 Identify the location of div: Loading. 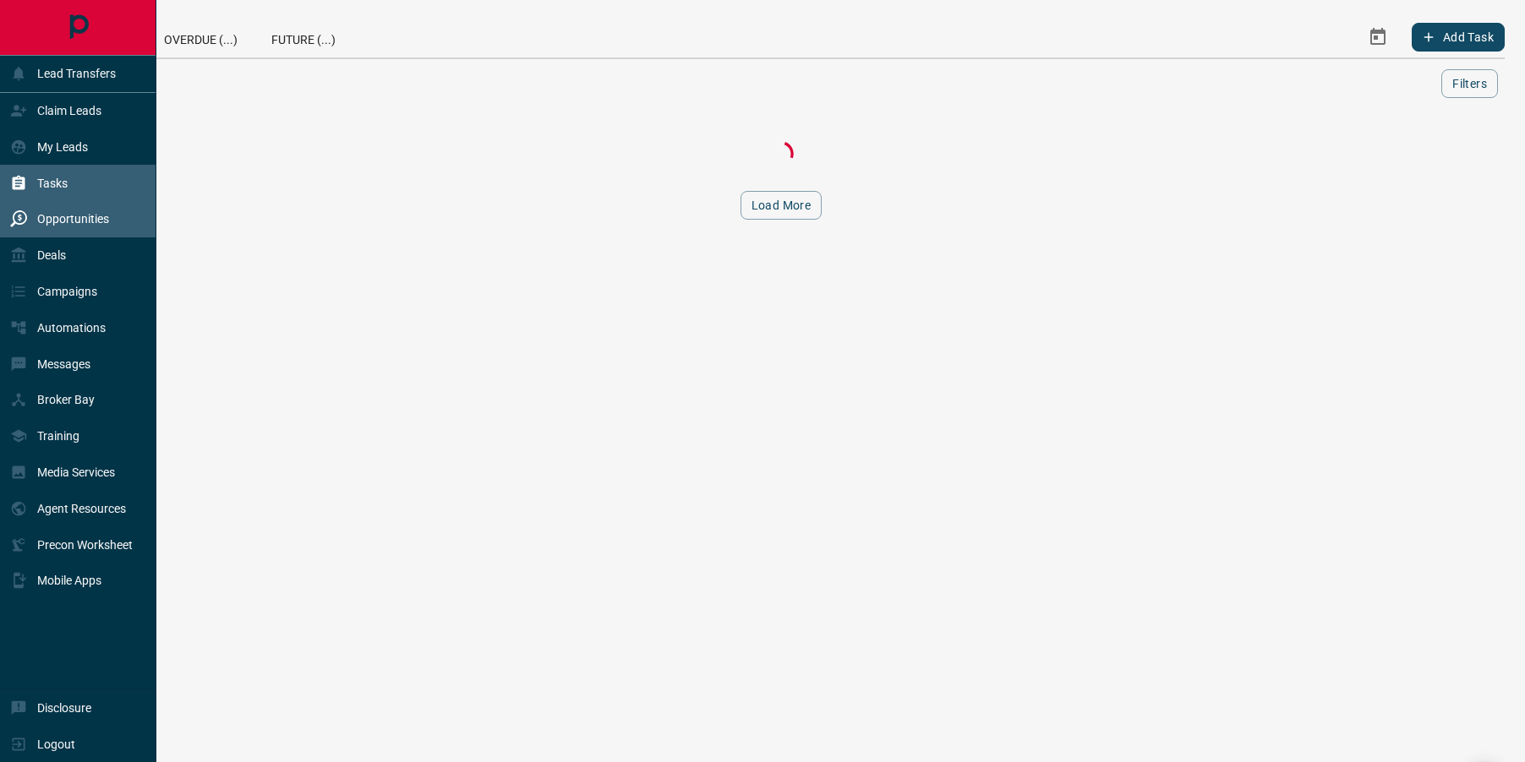
(781, 154).